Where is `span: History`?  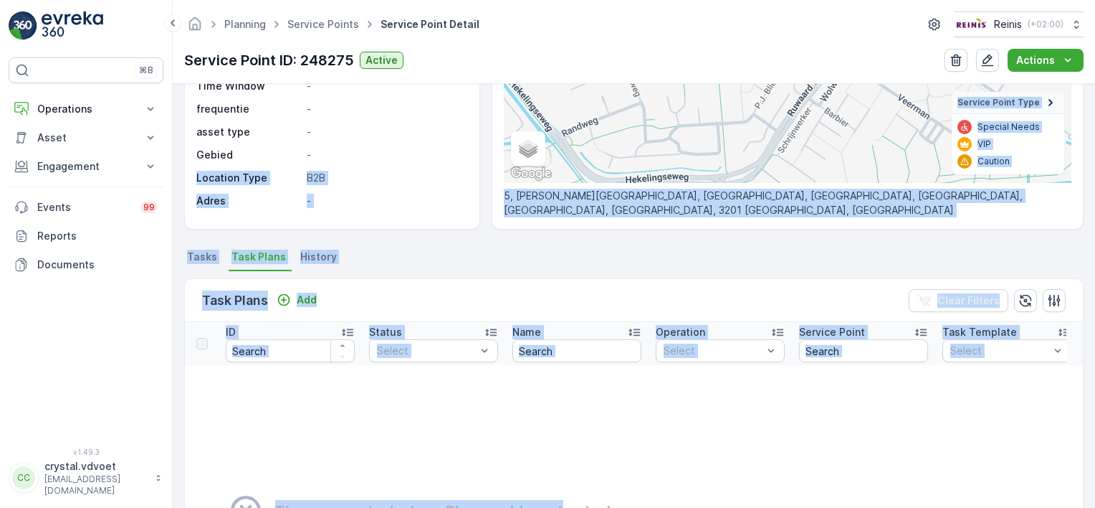 span: History is located at coordinates (318, 257).